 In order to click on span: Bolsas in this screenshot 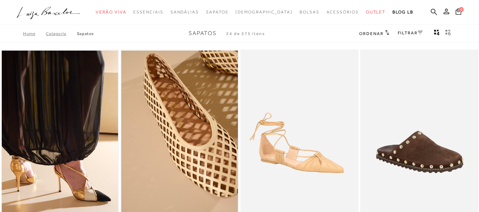, I will do `click(309, 12)`.